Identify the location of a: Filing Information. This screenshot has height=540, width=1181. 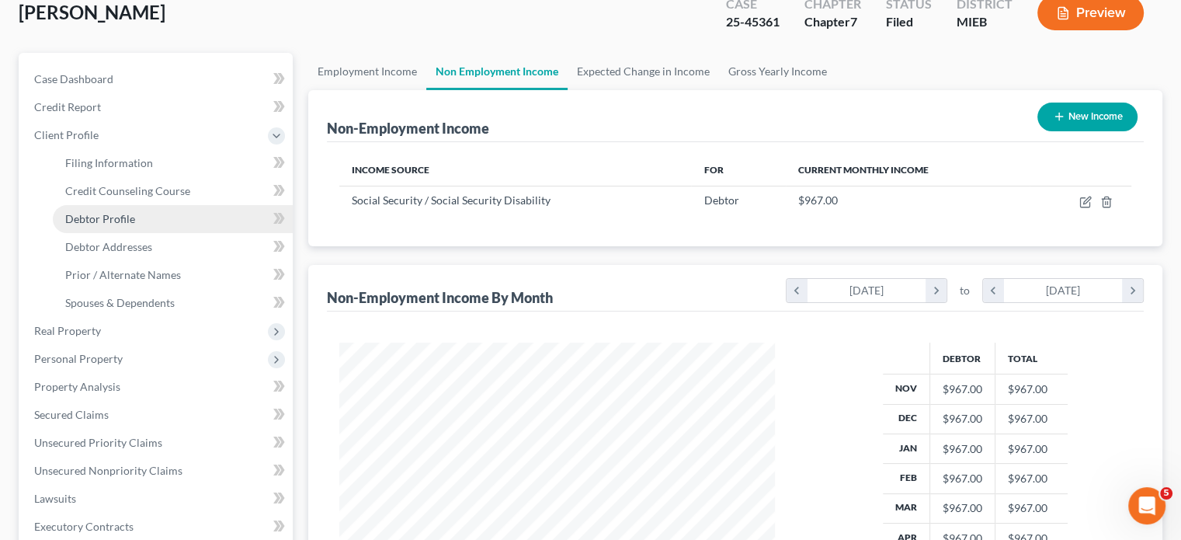
(172, 163).